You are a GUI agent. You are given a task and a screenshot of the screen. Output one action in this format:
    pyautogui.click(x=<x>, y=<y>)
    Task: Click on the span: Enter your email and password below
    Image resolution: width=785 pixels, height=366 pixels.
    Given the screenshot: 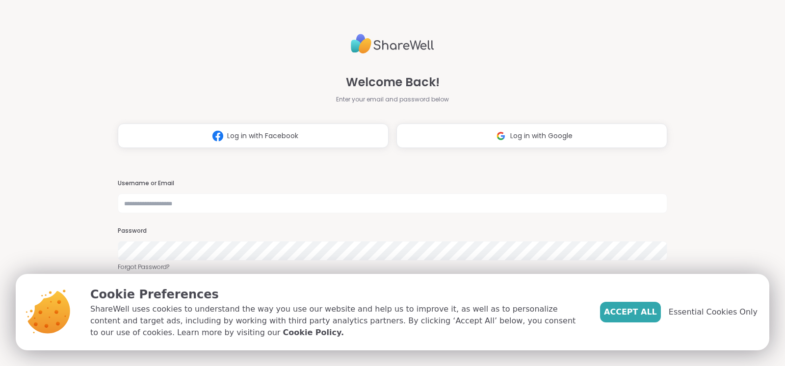 What is the action you would take?
    pyautogui.click(x=392, y=100)
    